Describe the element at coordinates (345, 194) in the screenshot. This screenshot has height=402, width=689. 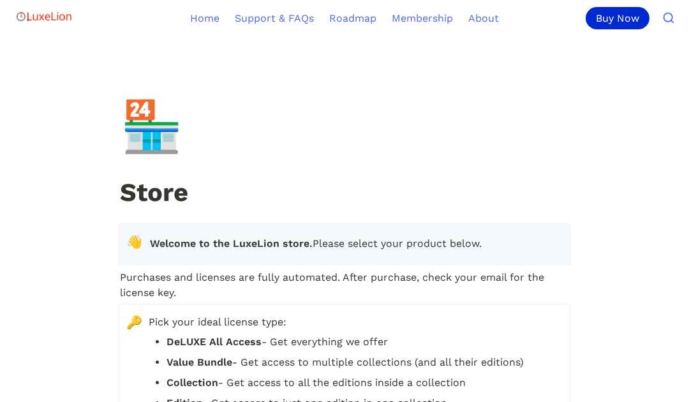
I see `h1: Store` at that location.